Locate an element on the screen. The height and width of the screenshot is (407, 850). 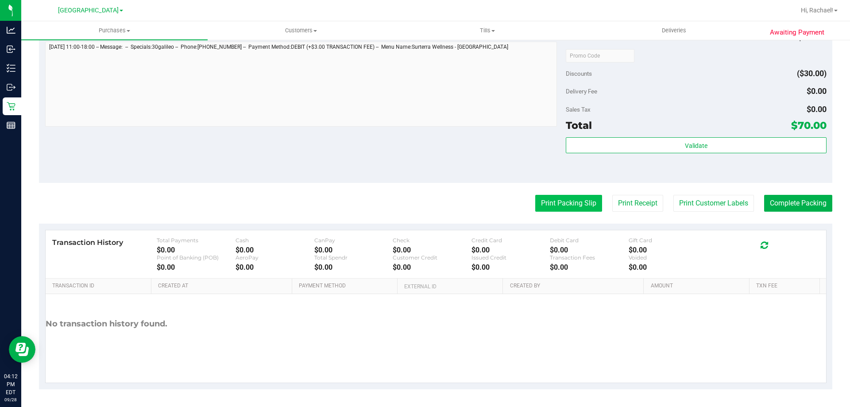
div: Gift Card is located at coordinates (668, 240).